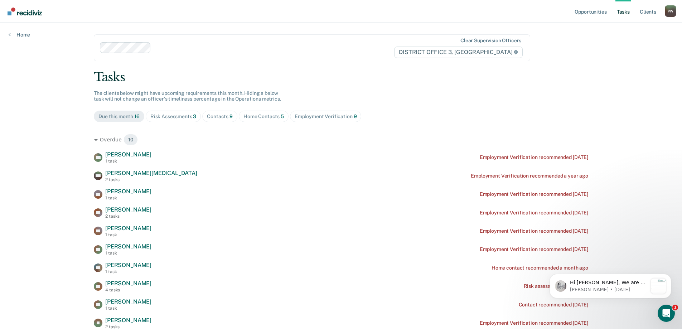 The image size is (682, 329). Describe the element at coordinates (675, 307) in the screenshot. I see `span: 1` at that location.